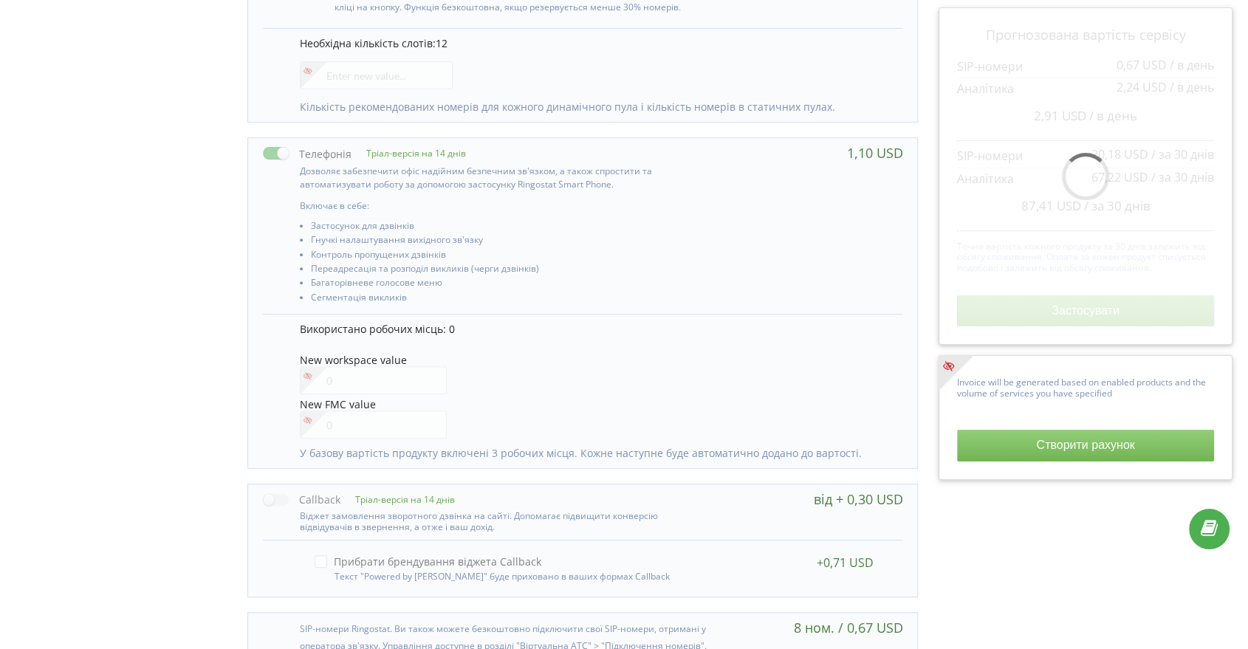 The height and width of the screenshot is (649, 1248). Describe the element at coordinates (848, 628) in the screenshot. I see `div: 8 ном. / 0,67 USD` at that location.